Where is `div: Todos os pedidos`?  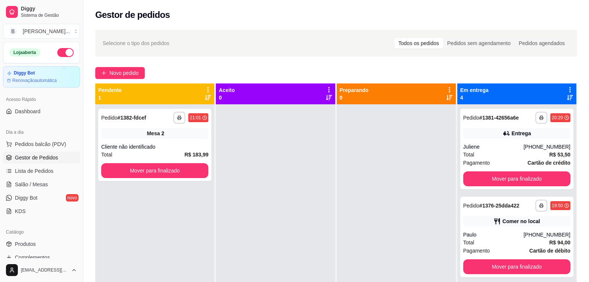 div: Todos os pedidos is located at coordinates (419, 43).